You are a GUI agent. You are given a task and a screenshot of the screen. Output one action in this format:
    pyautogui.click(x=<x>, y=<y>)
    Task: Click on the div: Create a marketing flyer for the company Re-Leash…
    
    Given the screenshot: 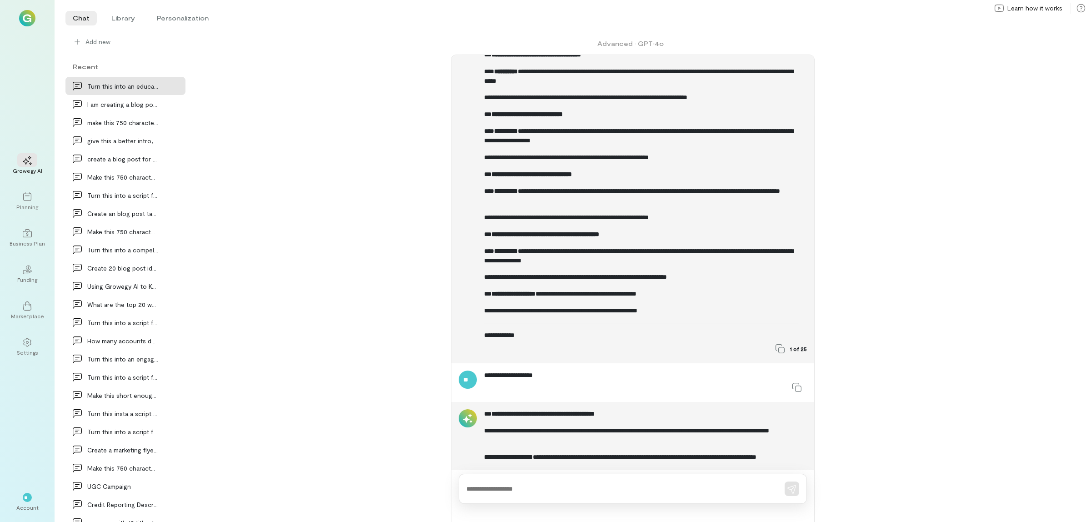 What is the action you would take?
    pyautogui.click(x=123, y=450)
    